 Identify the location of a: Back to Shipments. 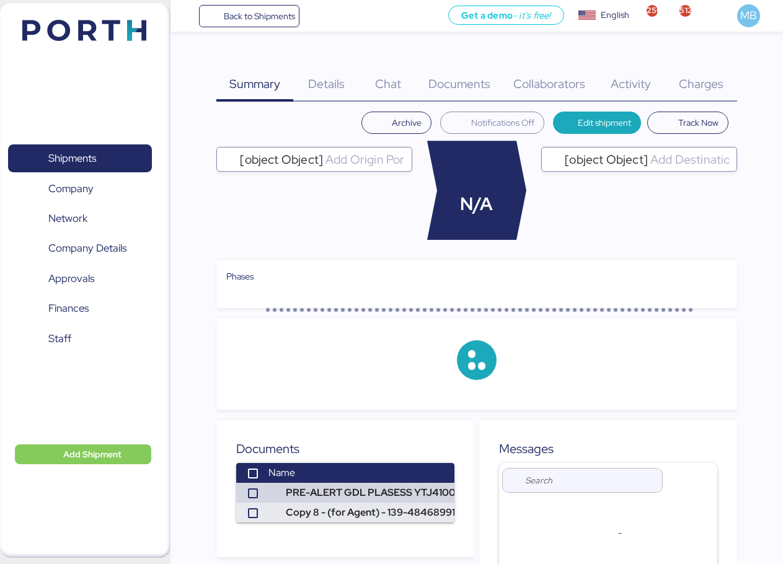
(249, 16).